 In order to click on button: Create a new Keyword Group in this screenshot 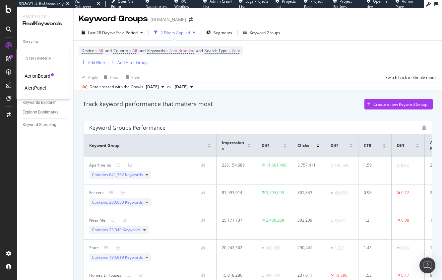, I will do `click(399, 104)`.